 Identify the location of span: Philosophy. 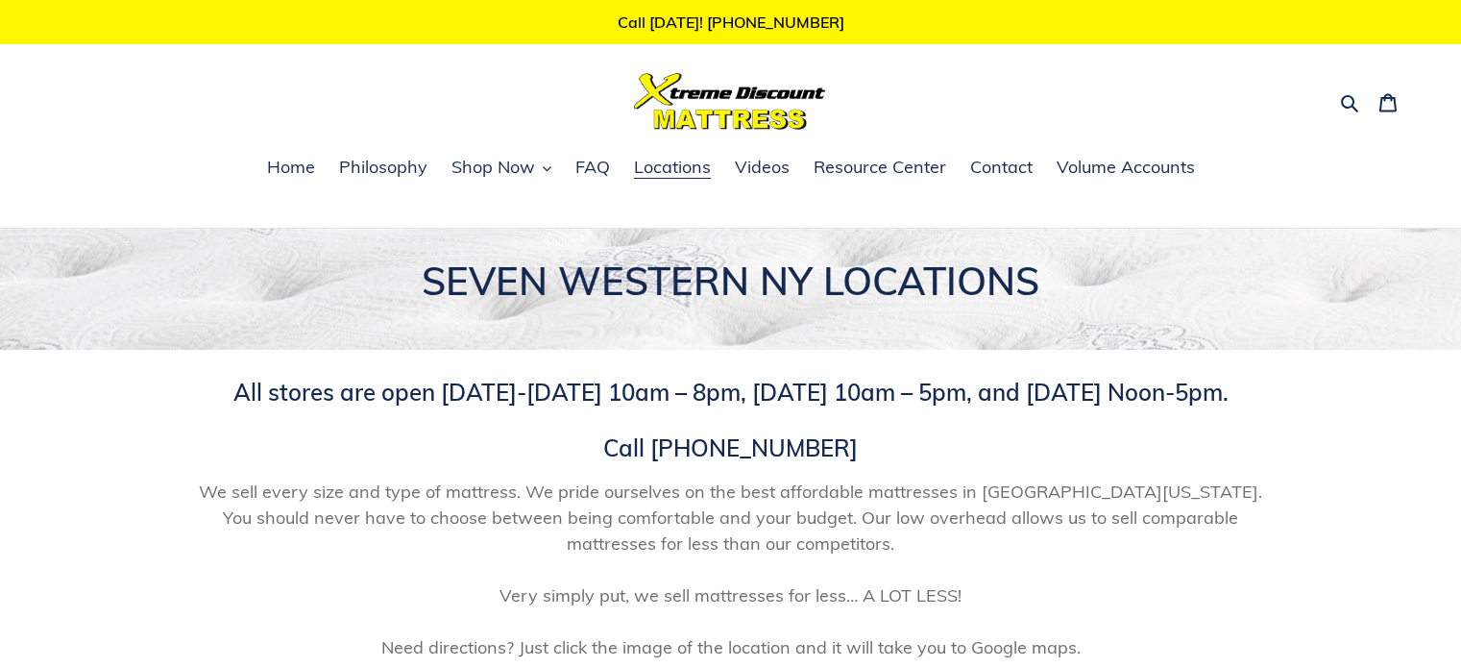
(383, 167).